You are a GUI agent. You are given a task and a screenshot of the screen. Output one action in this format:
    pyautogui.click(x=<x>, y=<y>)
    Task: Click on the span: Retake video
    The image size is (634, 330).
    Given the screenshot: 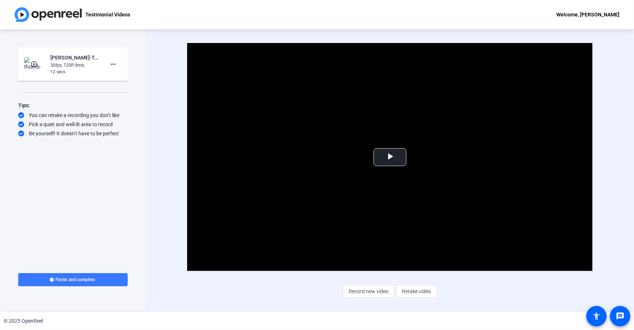 What is the action you would take?
    pyautogui.click(x=417, y=292)
    